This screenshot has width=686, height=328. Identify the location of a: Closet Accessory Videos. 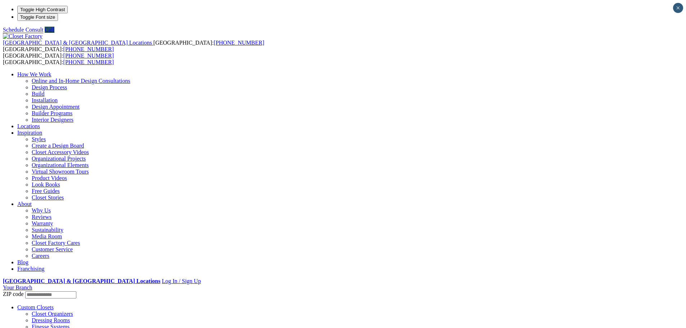
(60, 152).